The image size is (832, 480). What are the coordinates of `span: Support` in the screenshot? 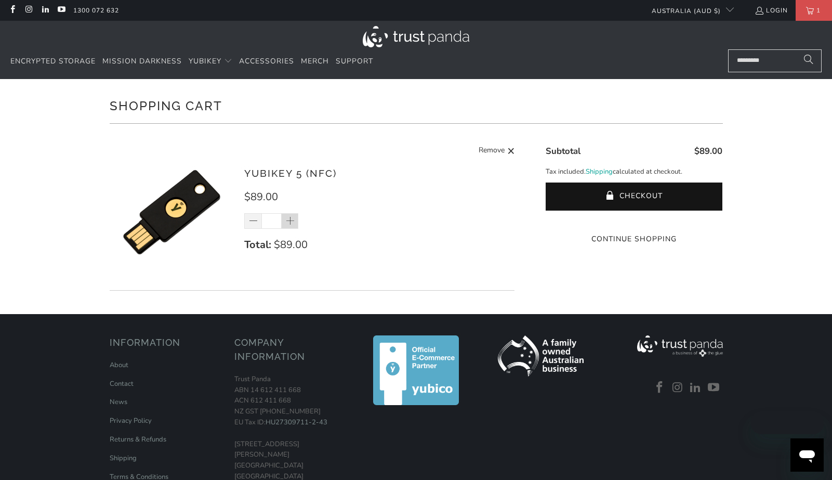 It's located at (354, 61).